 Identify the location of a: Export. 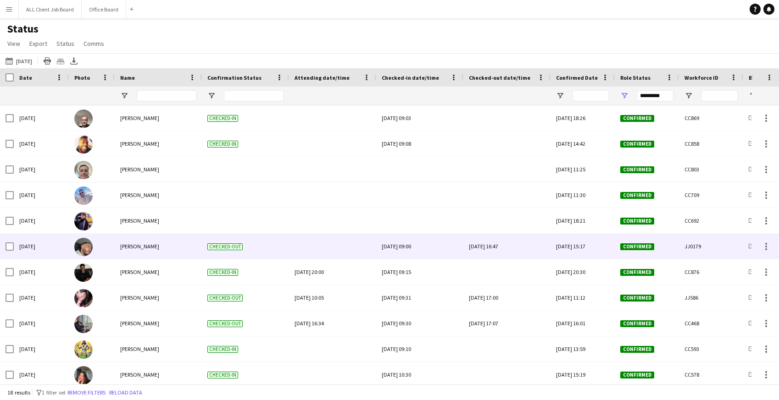
(38, 44).